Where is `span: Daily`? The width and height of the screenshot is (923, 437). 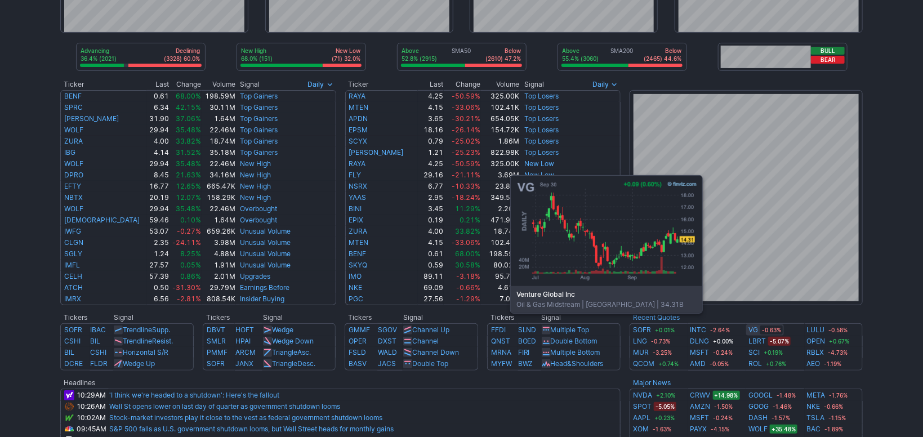
span: Daily is located at coordinates (316, 84).